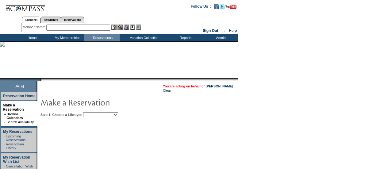  I want to click on img: Reservations, so click(132, 27).